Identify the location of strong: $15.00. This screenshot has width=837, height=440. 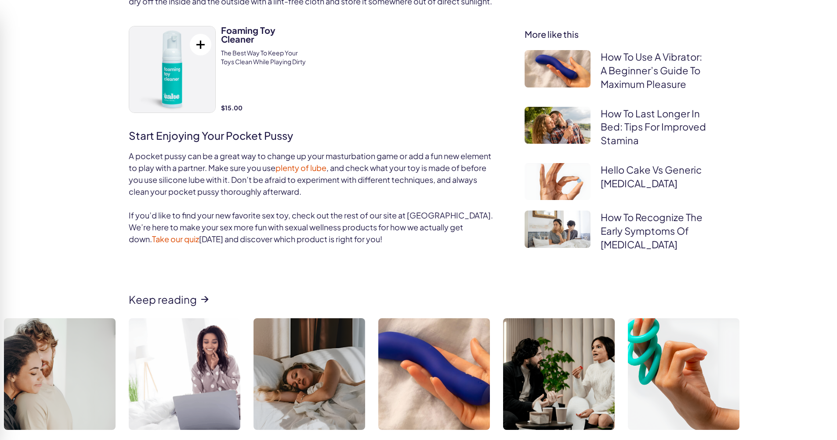
(264, 108).